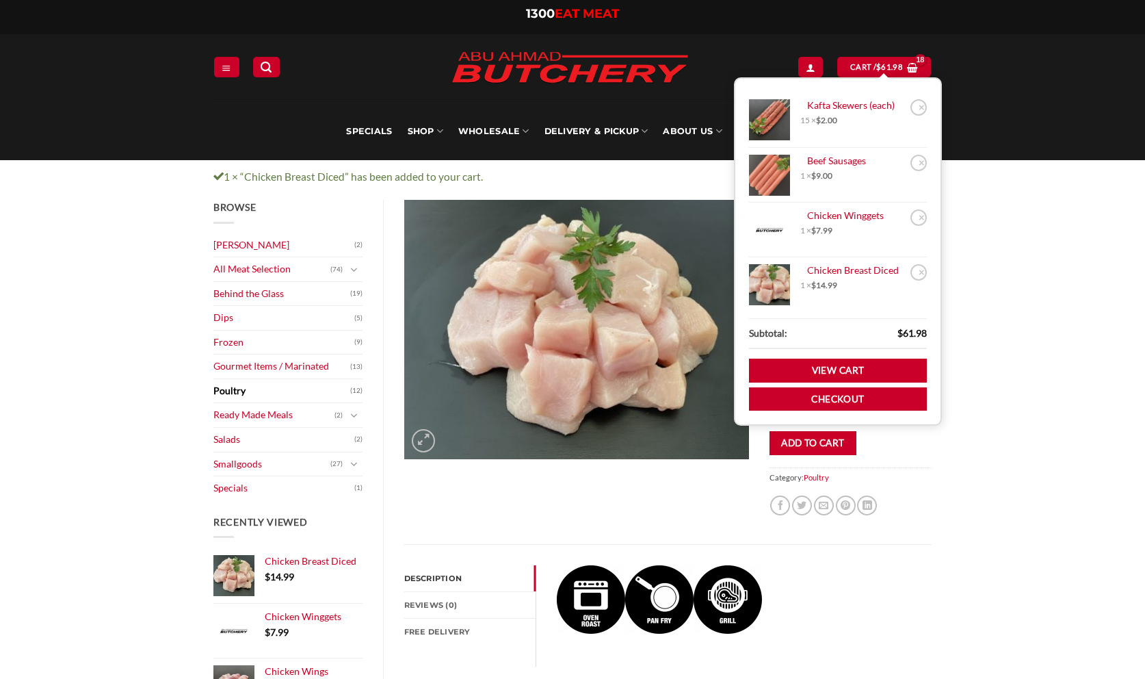 The height and width of the screenshot is (679, 1145). Describe the element at coordinates (296, 670) in the screenshot. I see `span: Chicken Wings` at that location.